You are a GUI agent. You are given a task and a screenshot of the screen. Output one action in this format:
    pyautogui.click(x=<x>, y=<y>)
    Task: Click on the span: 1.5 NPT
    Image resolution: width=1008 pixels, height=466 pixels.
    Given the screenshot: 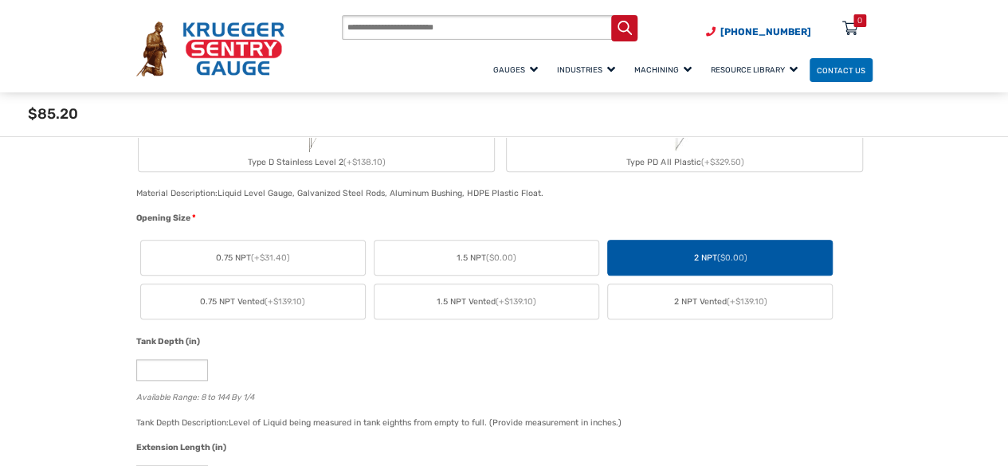 What is the action you would take?
    pyautogui.click(x=486, y=258)
    